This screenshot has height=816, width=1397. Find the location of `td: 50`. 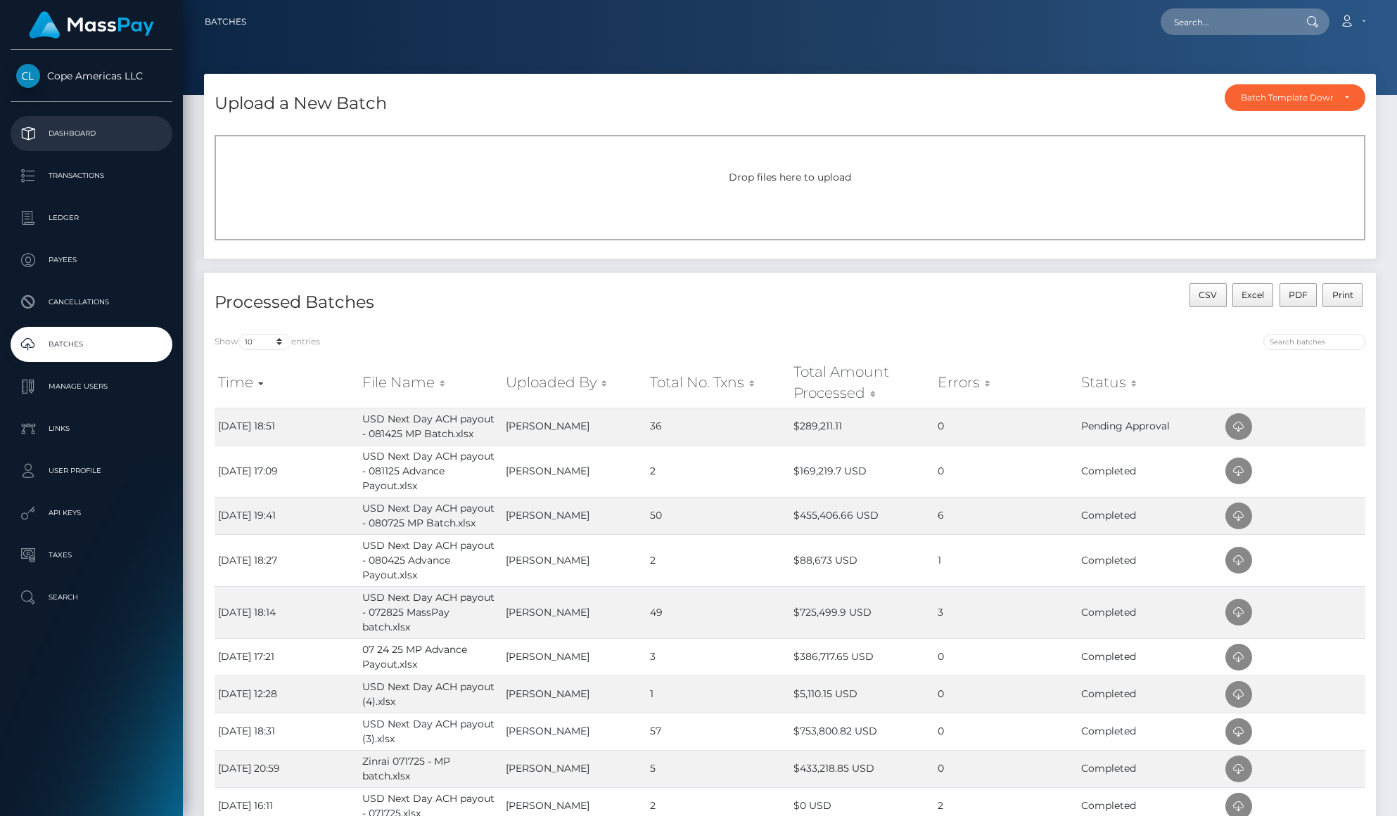

td: 50 is located at coordinates (718, 515).